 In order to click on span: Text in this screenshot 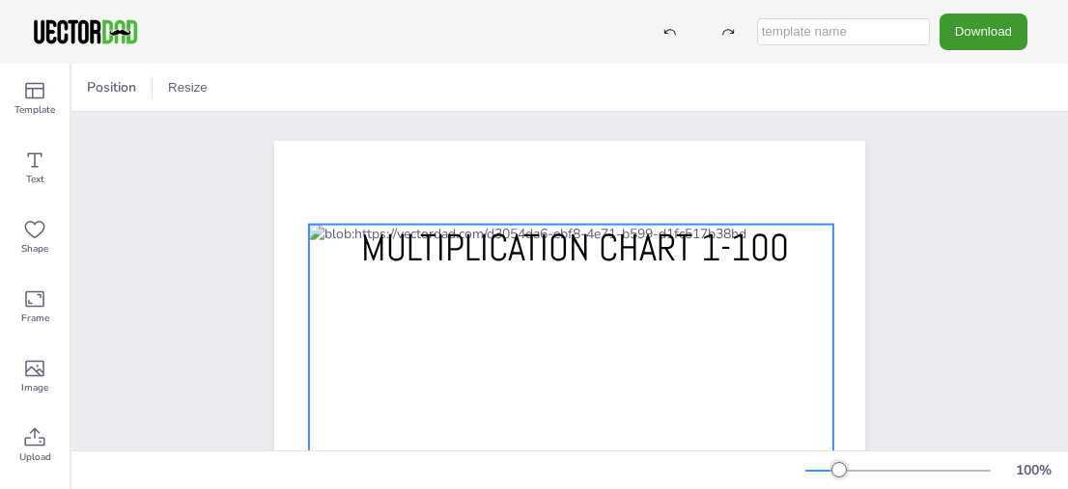, I will do `click(35, 180)`.